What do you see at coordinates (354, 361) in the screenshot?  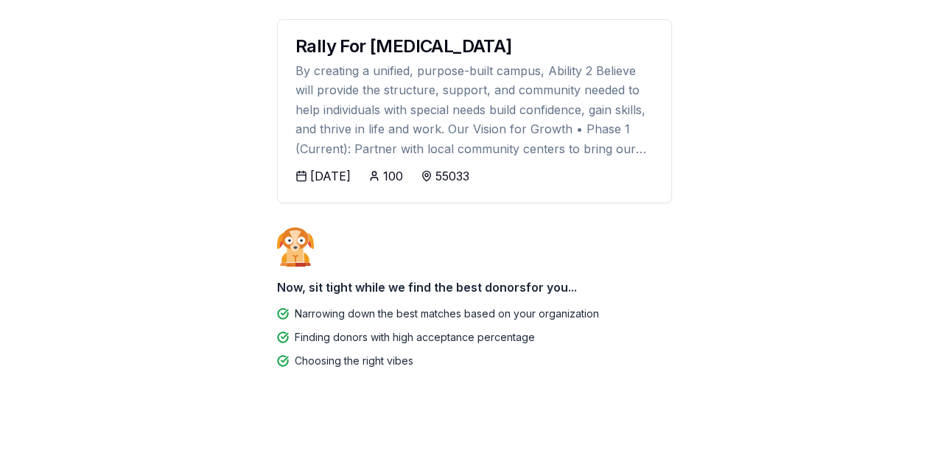 I see `div: Choosing the right vibes` at bounding box center [354, 361].